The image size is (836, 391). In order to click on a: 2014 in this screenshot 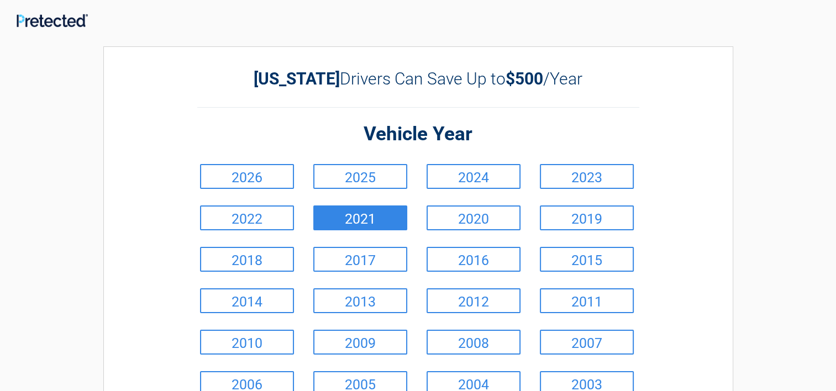, I will do `click(247, 301)`.